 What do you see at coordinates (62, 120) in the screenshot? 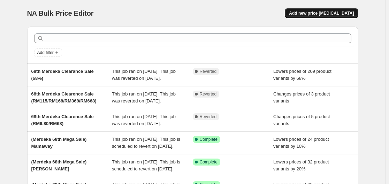
I see `span: 68th Merdeka Clearence Sale (RM6.80/RM68)` at bounding box center [62, 120].